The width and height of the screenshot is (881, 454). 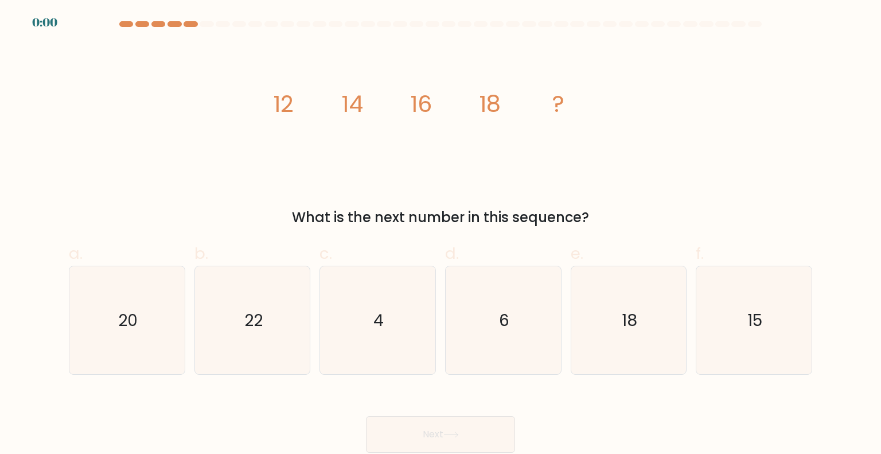 What do you see at coordinates (504, 319) in the screenshot?
I see `text: 6` at bounding box center [504, 319].